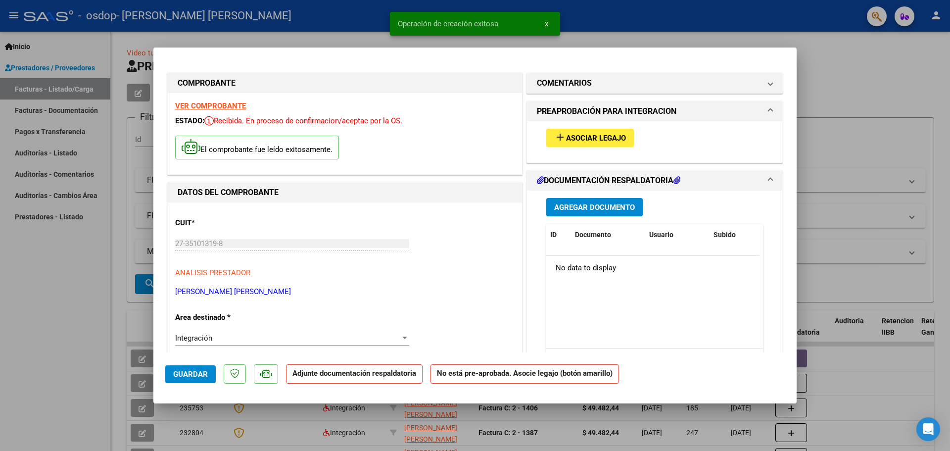  Describe the element at coordinates (654, 111) in the screenshot. I see `mat-expansion-panel-header: PREAPROBACIÓN PARA INTEGRACION` at that location.